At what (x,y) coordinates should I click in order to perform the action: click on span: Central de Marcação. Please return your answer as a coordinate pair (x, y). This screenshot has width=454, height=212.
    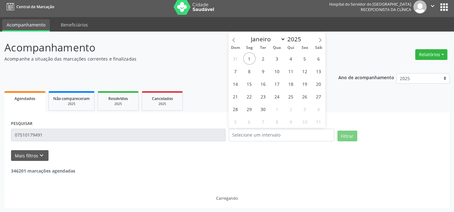
    Looking at the image, I should click on (35, 7).